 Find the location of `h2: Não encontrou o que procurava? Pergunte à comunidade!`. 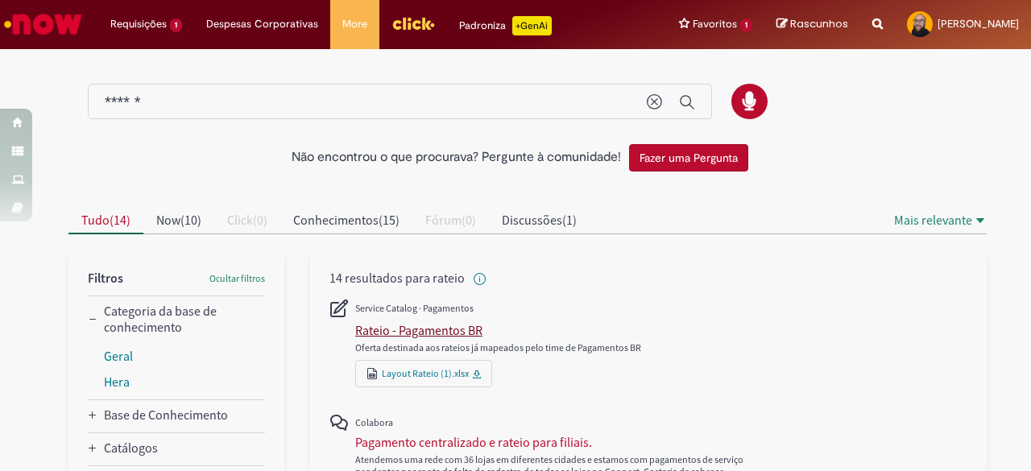

h2: Não encontrou o que procurava? Pergunte à comunidade! is located at coordinates (456, 158).